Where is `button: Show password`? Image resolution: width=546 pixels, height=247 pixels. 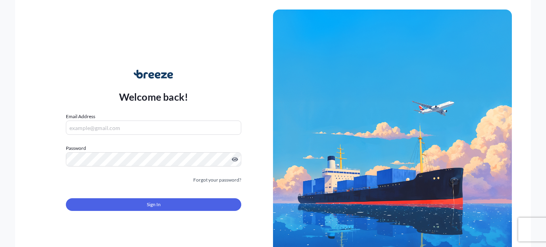 button: Show password is located at coordinates (235, 160).